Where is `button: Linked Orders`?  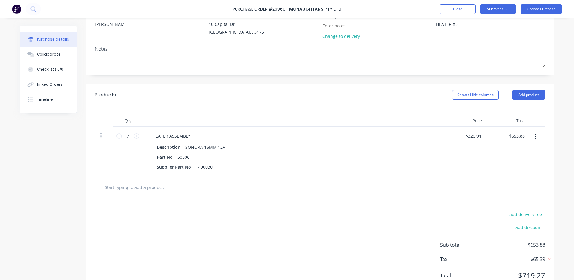 button: Linked Orders is located at coordinates (48, 84).